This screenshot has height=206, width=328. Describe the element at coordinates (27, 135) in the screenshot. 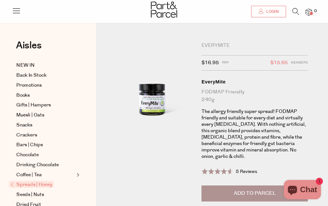

I see `span: Crackers` at that location.